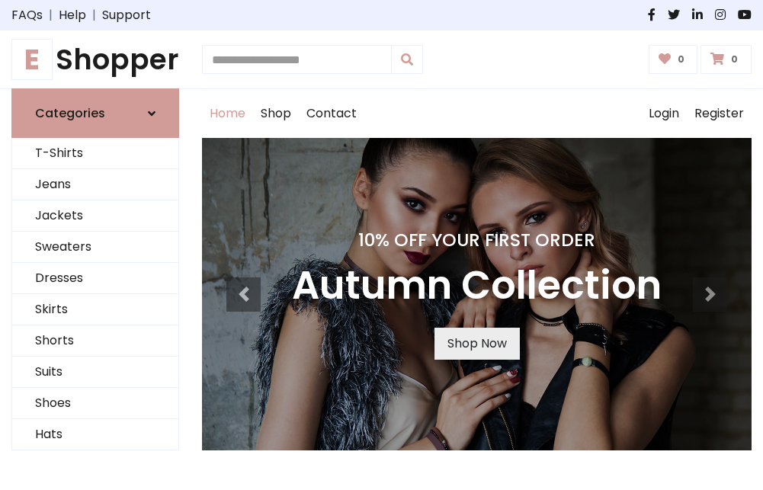 The height and width of the screenshot is (490, 763). I want to click on a: Shoes, so click(95, 403).